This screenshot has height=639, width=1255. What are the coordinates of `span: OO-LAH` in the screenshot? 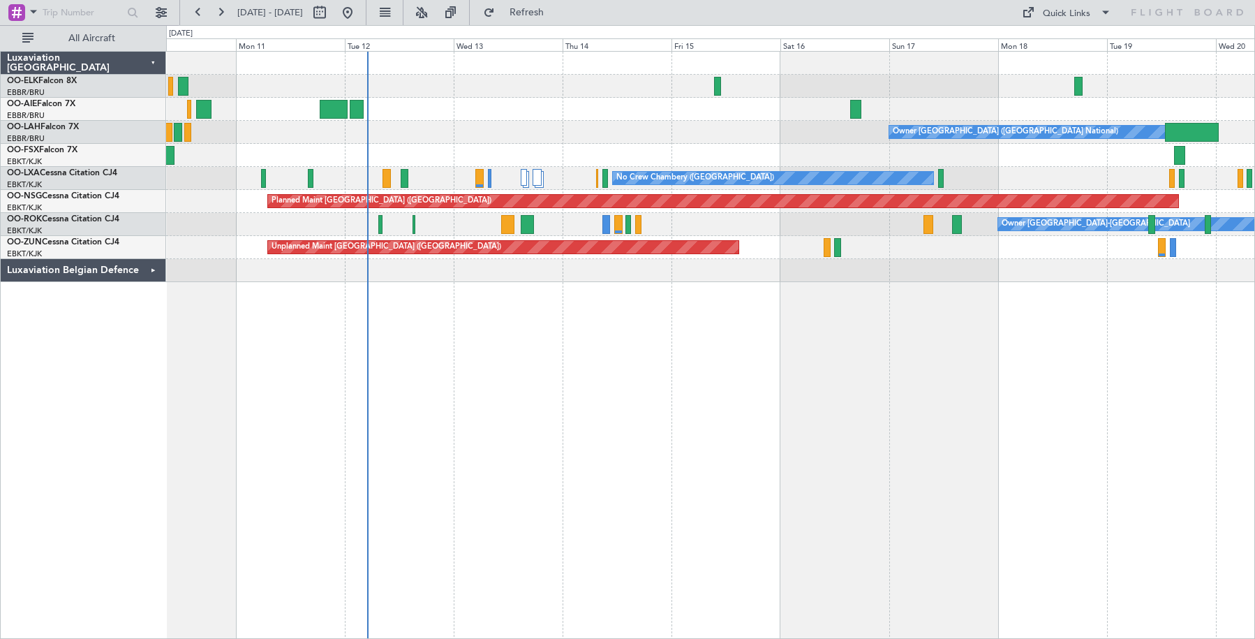 It's located at (24, 127).